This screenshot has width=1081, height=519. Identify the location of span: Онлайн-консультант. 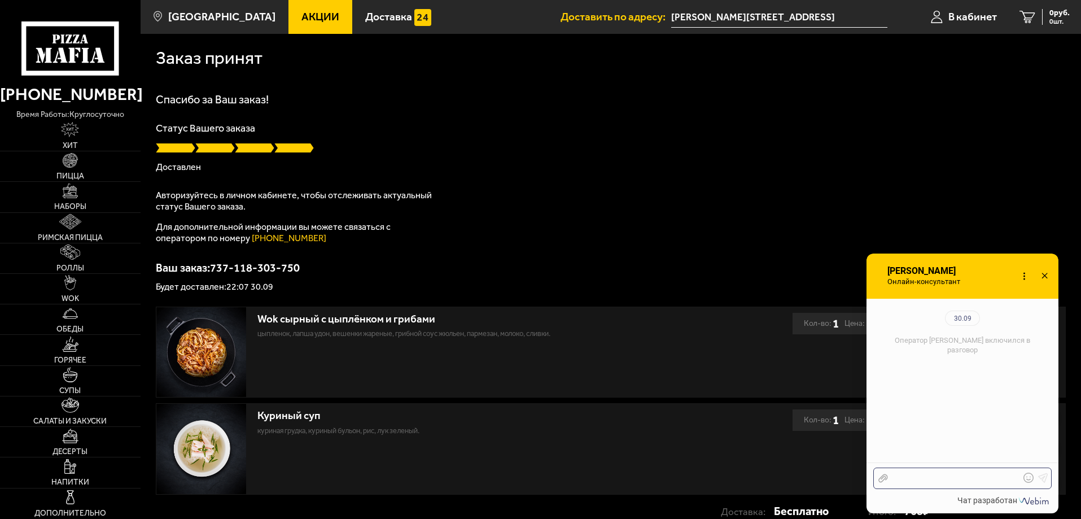
(926, 282).